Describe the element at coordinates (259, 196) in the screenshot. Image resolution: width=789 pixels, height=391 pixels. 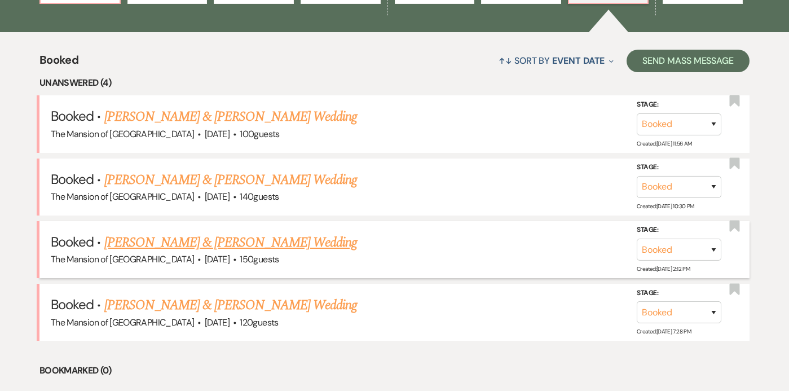
I see `span: 140 guests` at that location.